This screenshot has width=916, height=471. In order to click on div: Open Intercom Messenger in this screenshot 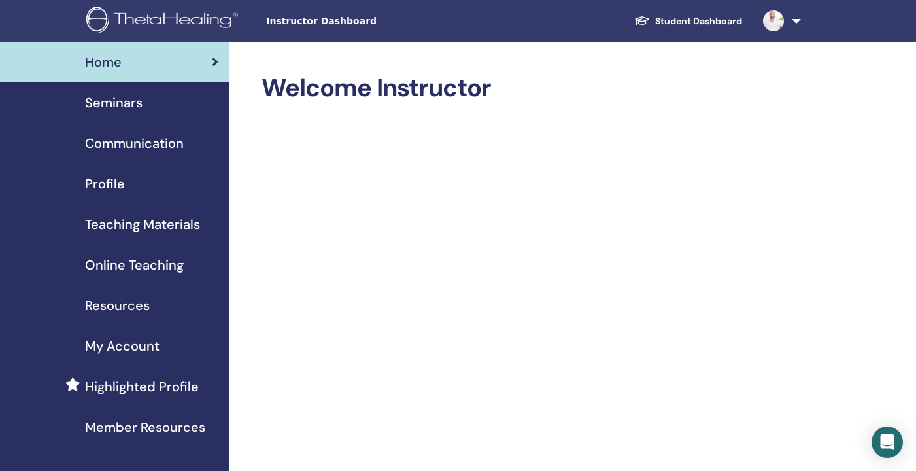, I will do `click(888, 442)`.